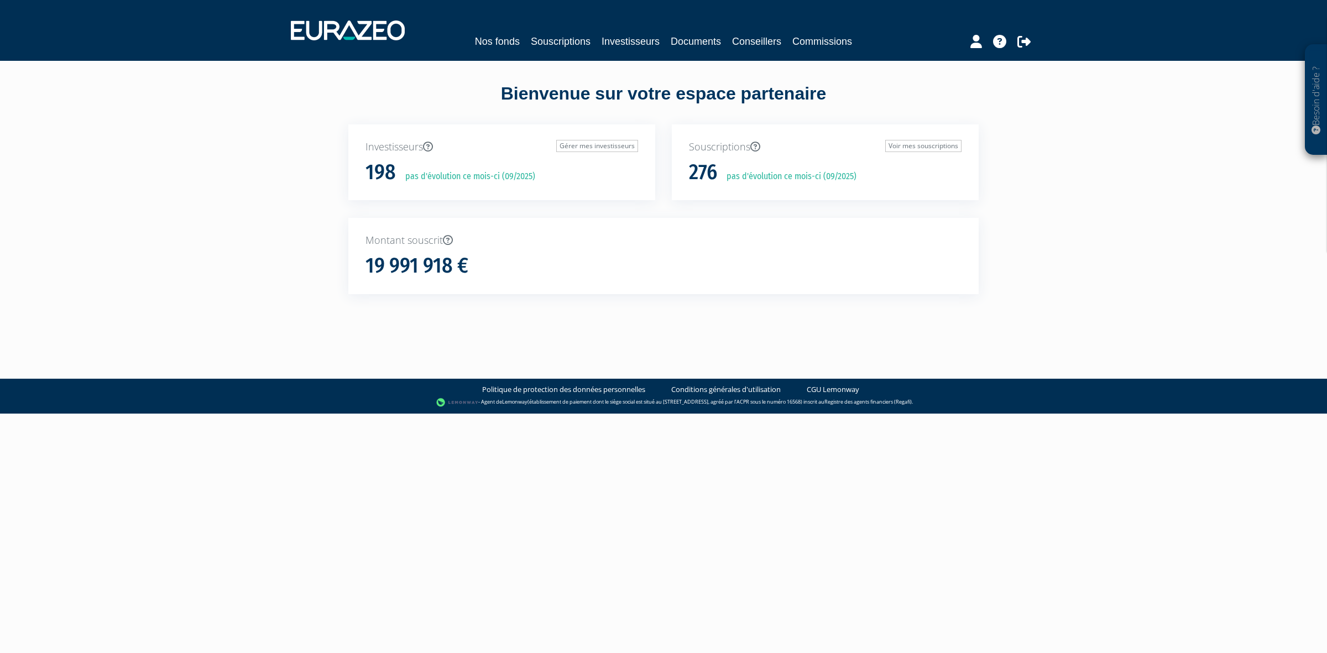 This screenshot has height=653, width=1327. What do you see at coordinates (757, 41) in the screenshot?
I see `a: Conseillers` at bounding box center [757, 41].